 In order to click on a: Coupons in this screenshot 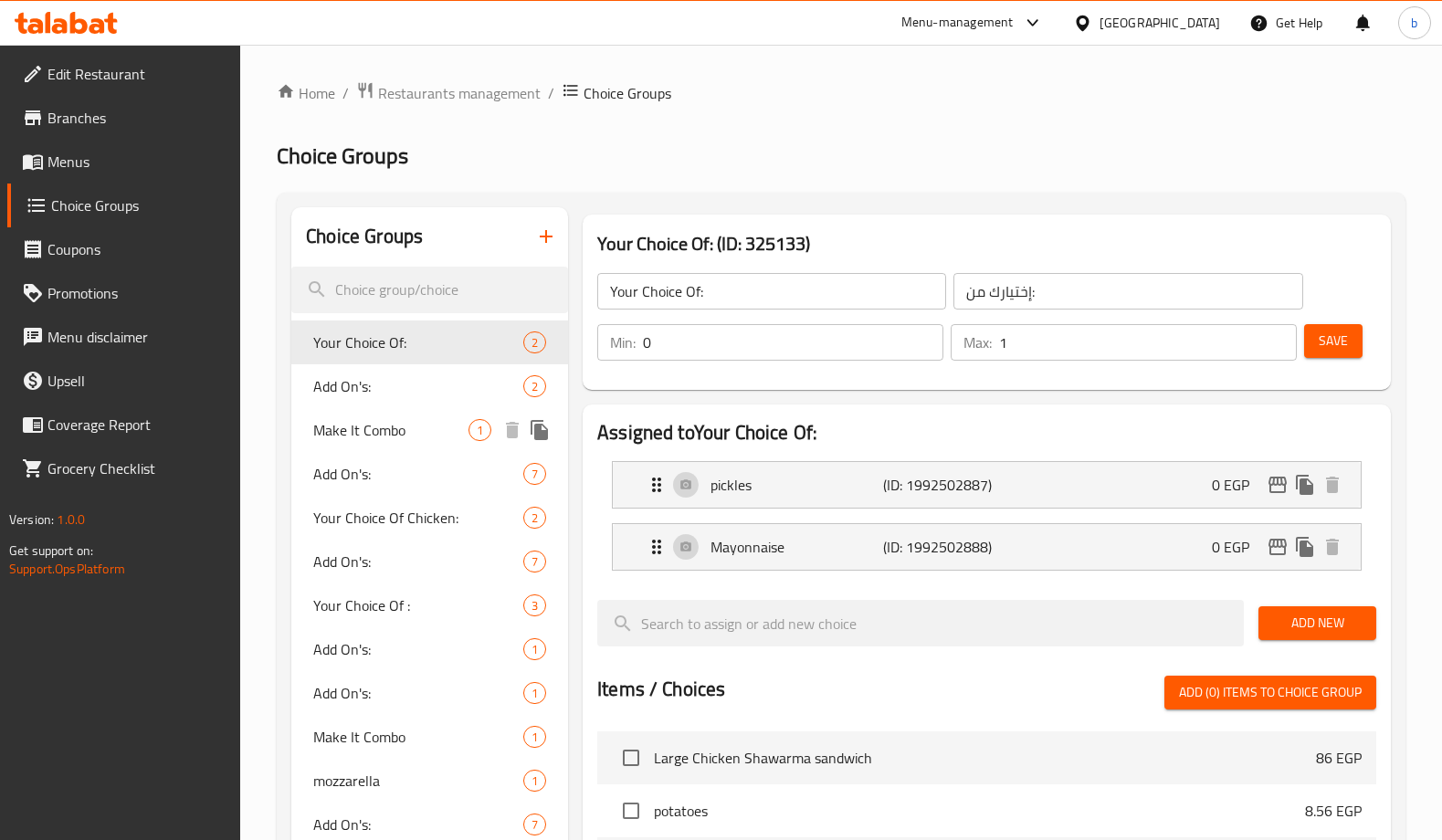, I will do `click(124, 250)`.